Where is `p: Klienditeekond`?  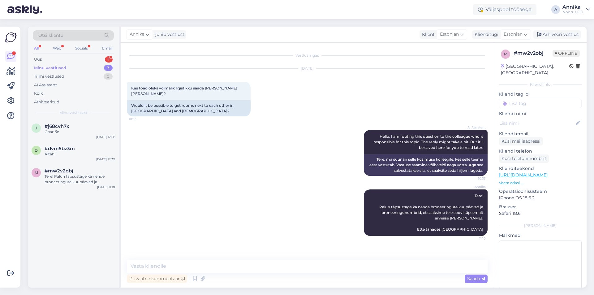
p: Klienditeekond is located at coordinates (540, 168).